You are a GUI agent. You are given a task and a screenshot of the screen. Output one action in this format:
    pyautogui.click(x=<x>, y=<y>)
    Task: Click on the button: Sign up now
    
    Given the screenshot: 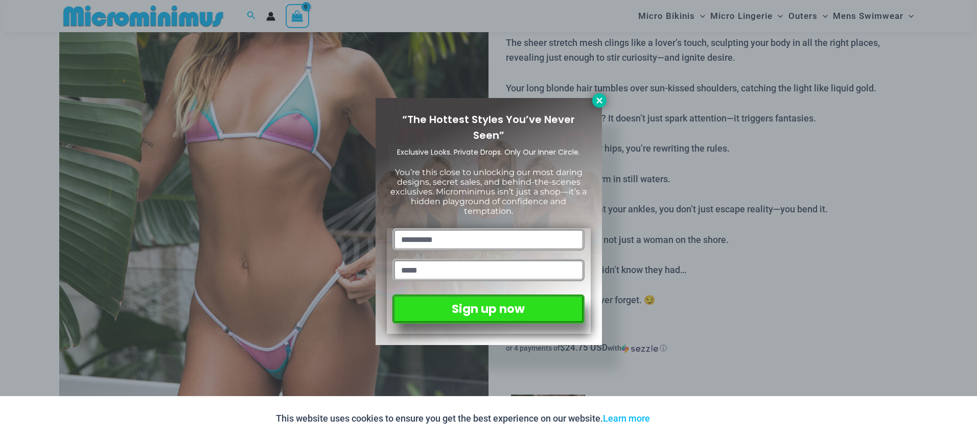 What is the action you would take?
    pyautogui.click(x=488, y=309)
    